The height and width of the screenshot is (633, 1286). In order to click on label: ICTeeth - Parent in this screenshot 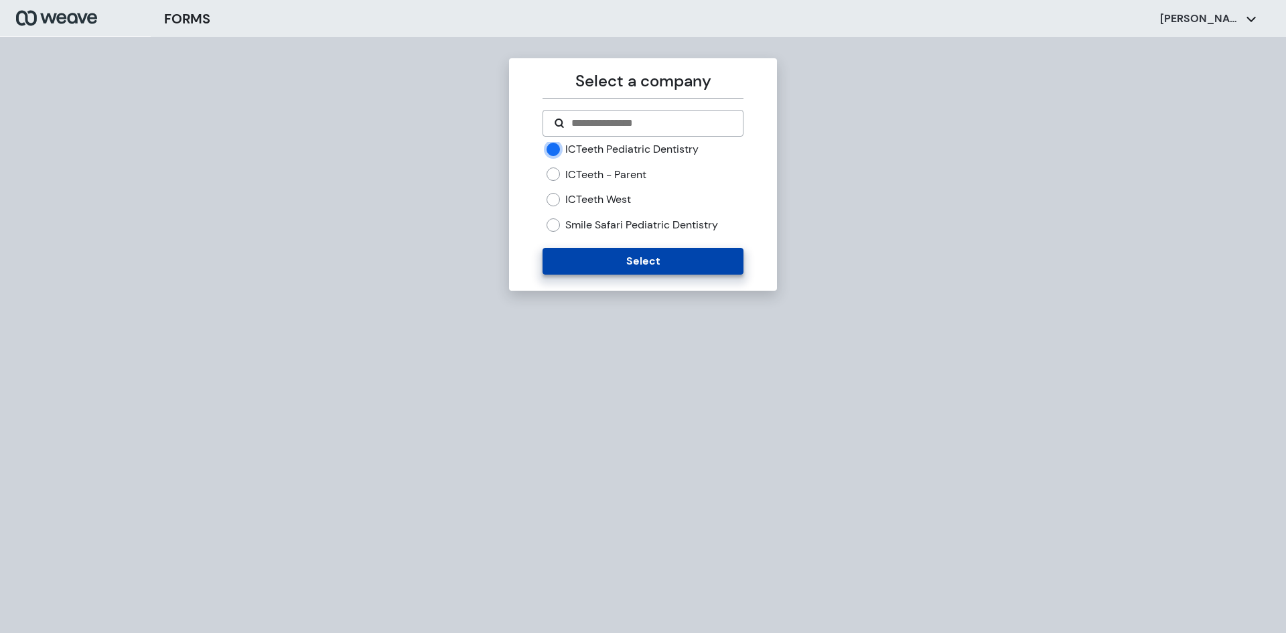, I will do `click(605, 175)`.